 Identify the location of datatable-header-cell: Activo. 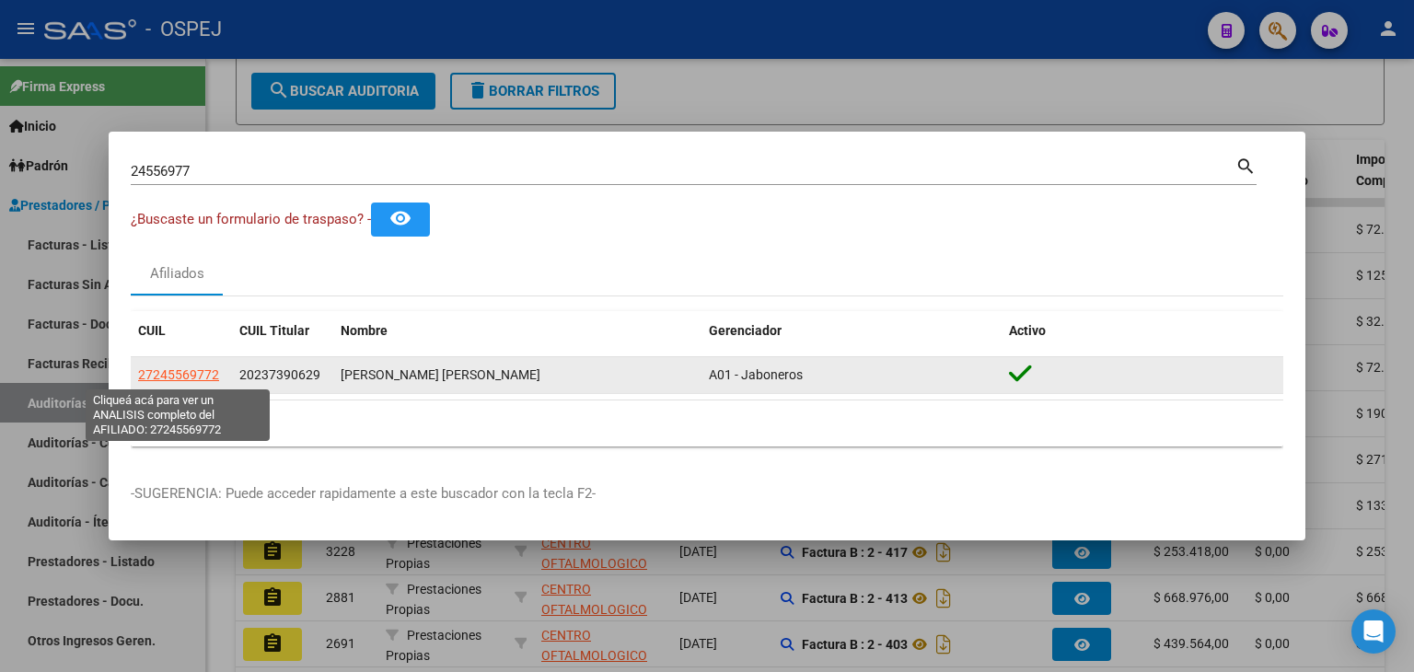
(1142, 331).